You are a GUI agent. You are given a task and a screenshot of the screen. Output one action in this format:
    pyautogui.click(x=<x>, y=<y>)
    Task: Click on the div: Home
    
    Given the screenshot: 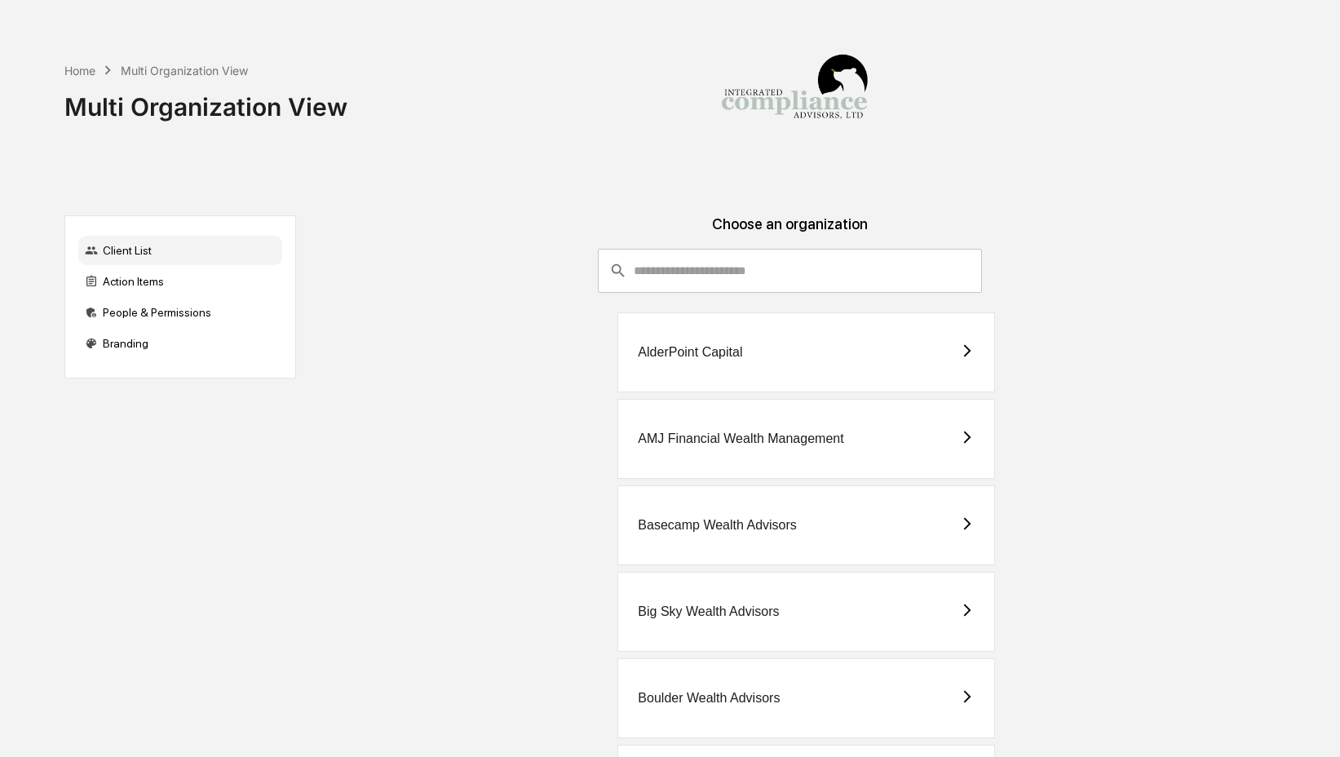 What is the action you would take?
    pyautogui.click(x=80, y=70)
    